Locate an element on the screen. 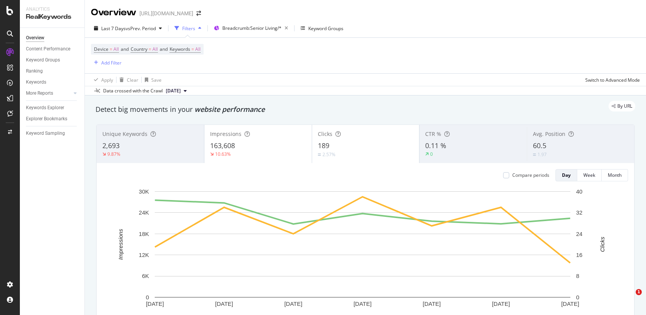  button: Day is located at coordinates (566, 175).